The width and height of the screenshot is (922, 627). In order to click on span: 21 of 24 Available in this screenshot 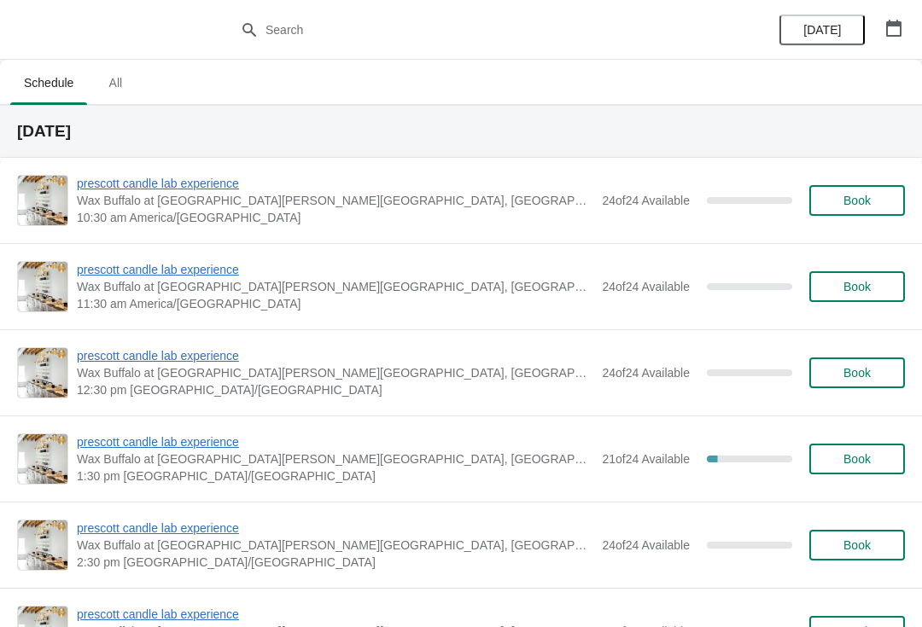, I will do `click(645, 459)`.